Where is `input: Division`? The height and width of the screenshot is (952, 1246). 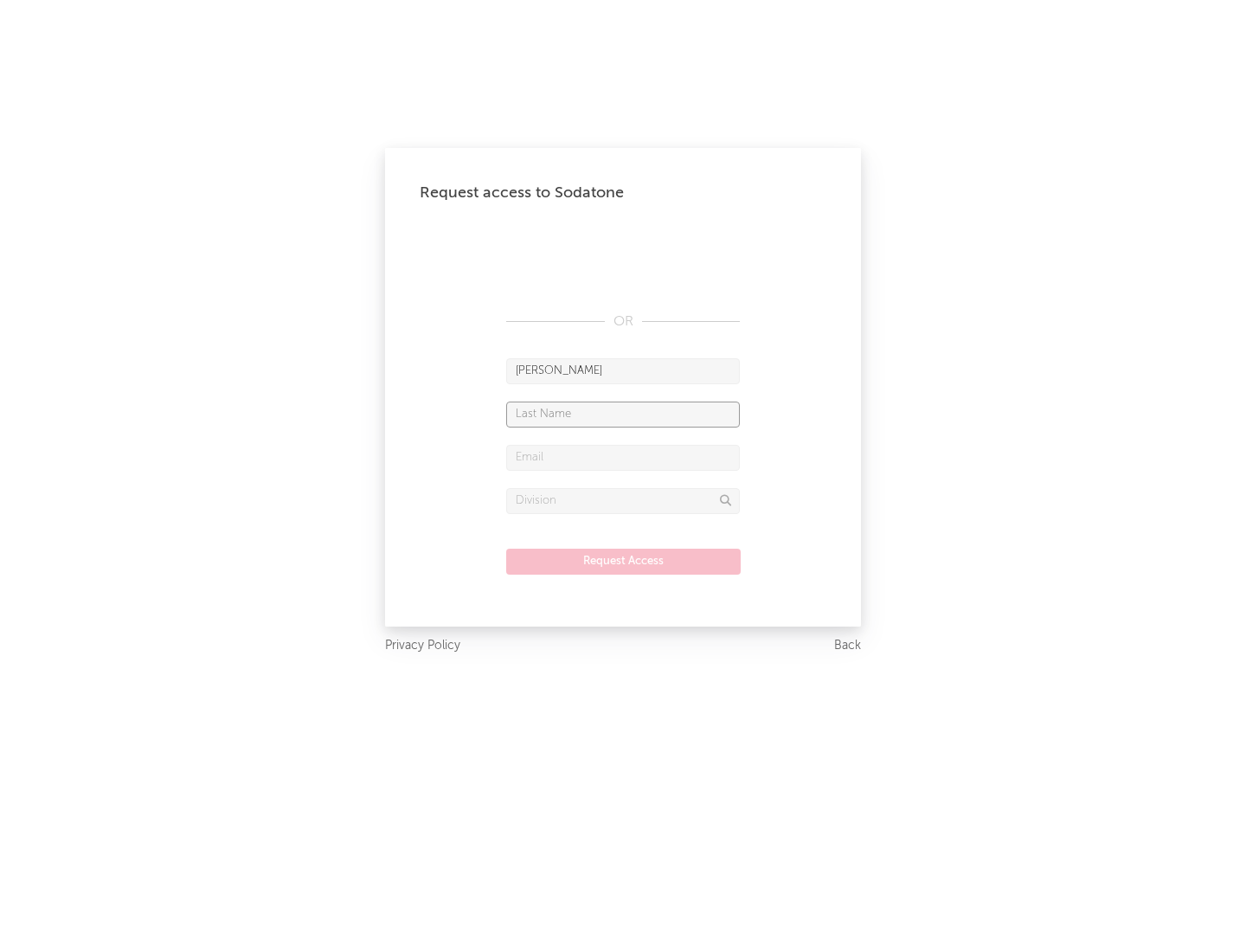 input: Division is located at coordinates (623, 501).